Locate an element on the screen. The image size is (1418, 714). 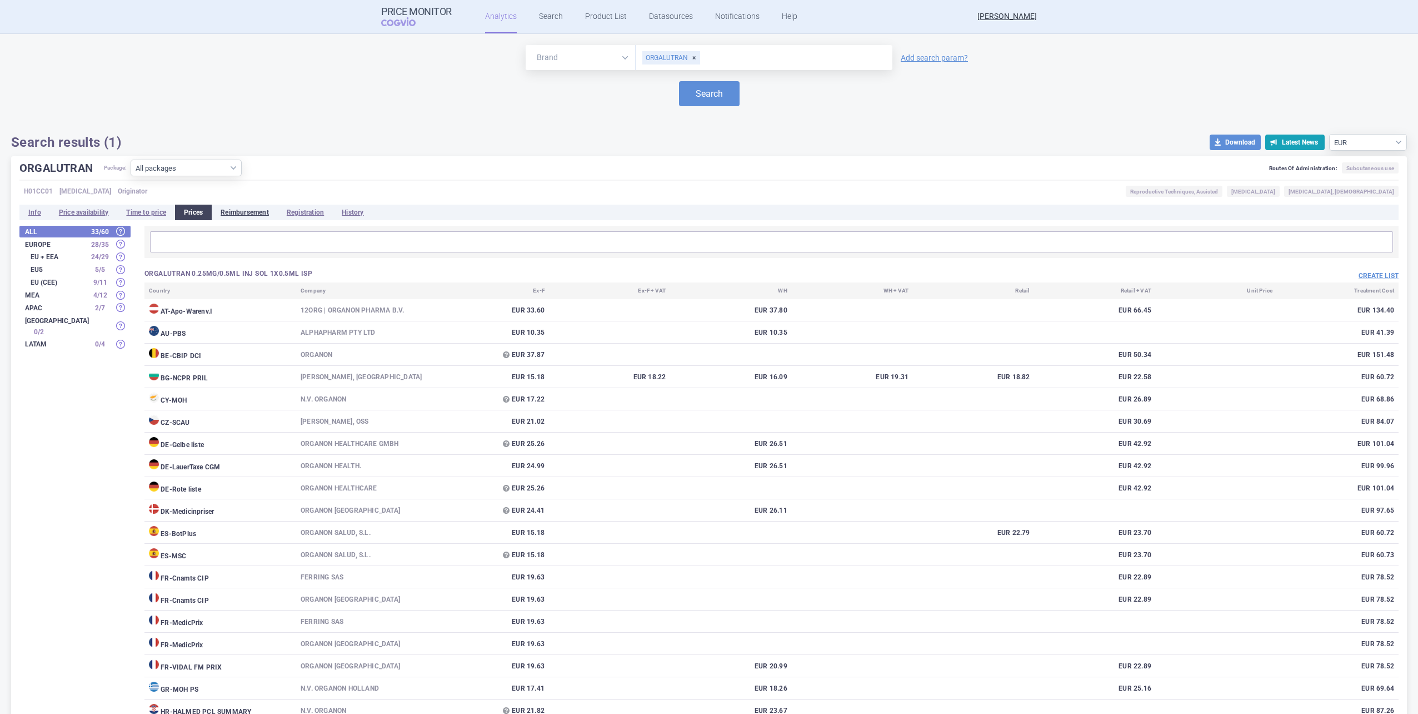
img: Croatia is located at coordinates (154, 709).